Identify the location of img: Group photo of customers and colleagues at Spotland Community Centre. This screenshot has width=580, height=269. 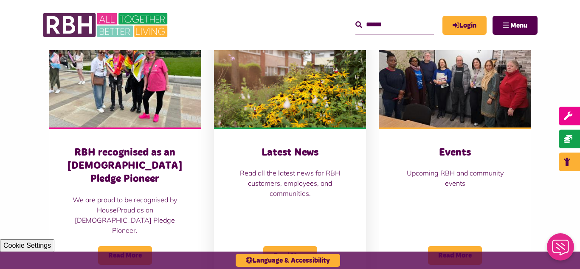
(455, 80).